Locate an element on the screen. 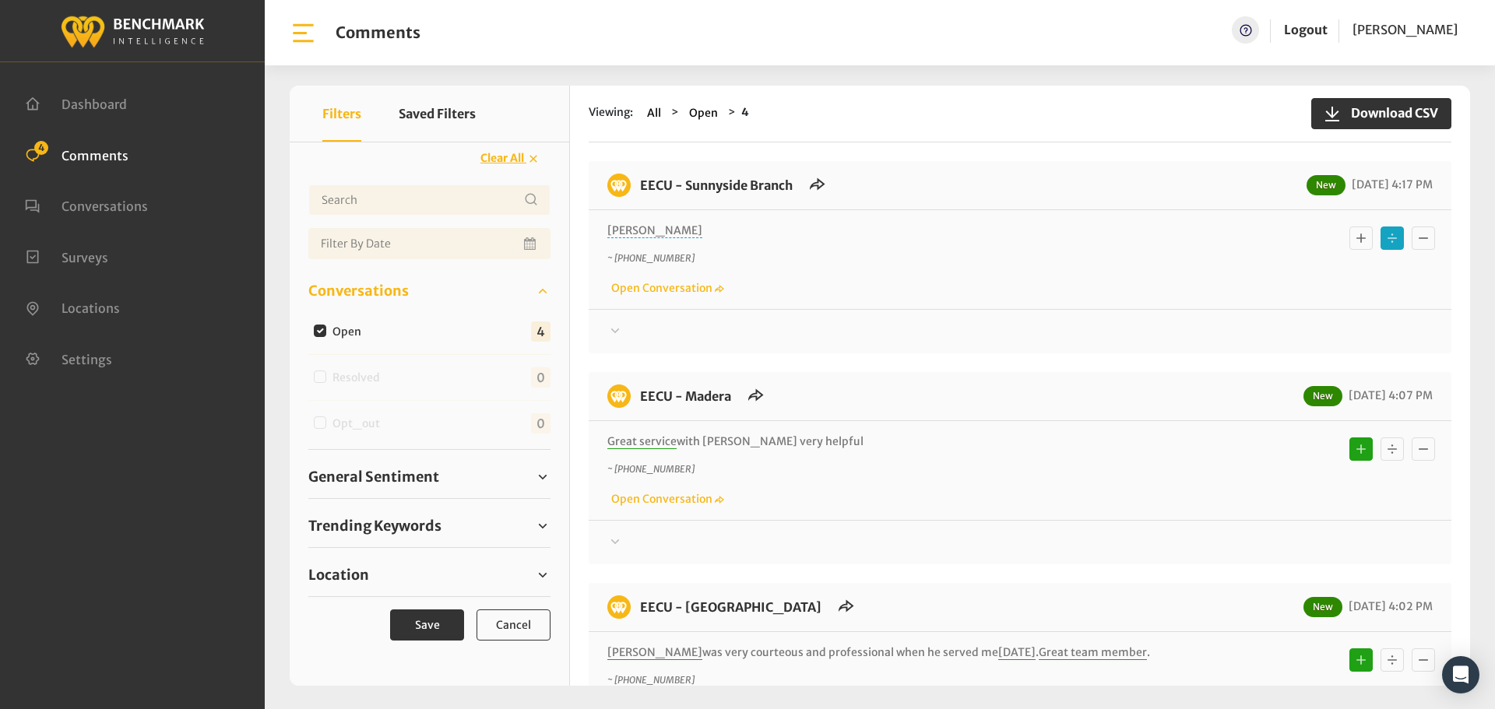 Image resolution: width=1495 pixels, height=709 pixels. span: Location is located at coordinates (339, 574).